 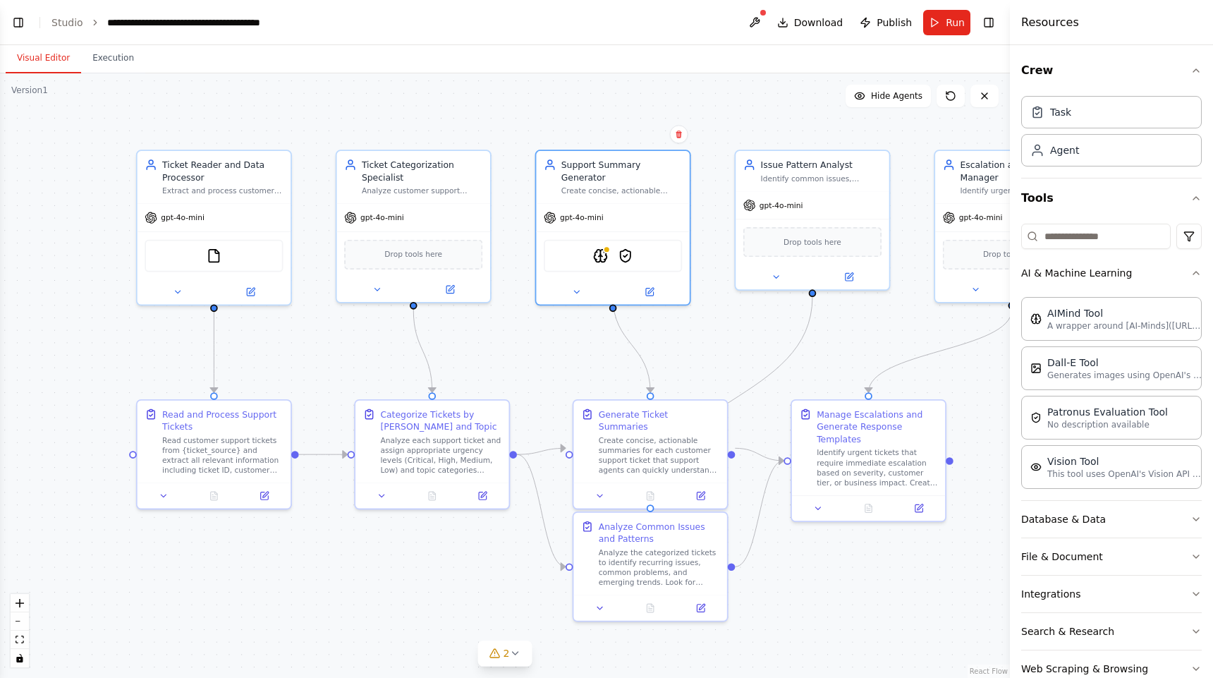 What do you see at coordinates (1111, 198) in the screenshot?
I see `button: Tools` at bounding box center [1111, 198].